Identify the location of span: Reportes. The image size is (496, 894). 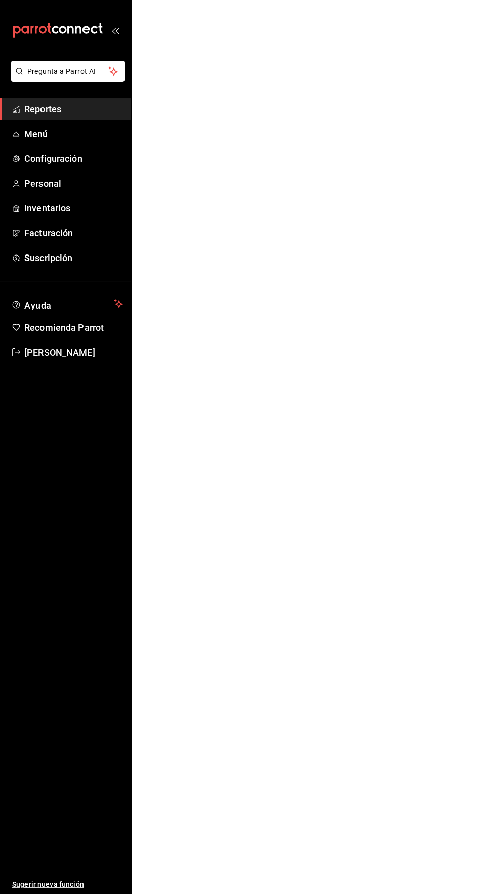
(73, 109).